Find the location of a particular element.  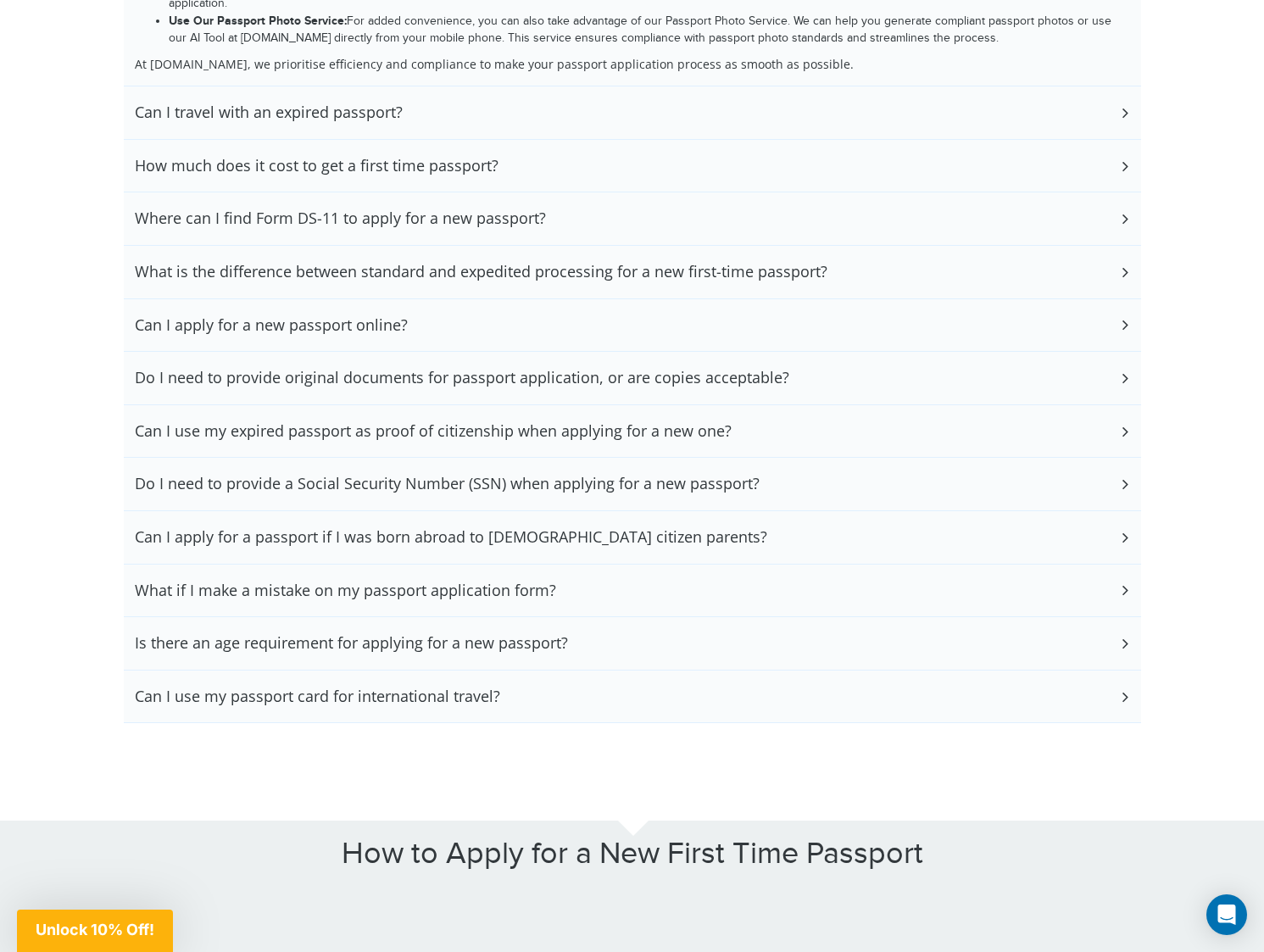

h3: Where can I find Form DS-11 to apply for a new passport? is located at coordinates (340, 219).